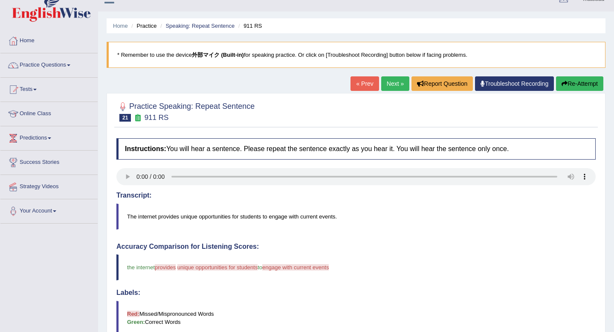  Describe the element at coordinates (125, 118) in the screenshot. I see `span: 21` at that location.